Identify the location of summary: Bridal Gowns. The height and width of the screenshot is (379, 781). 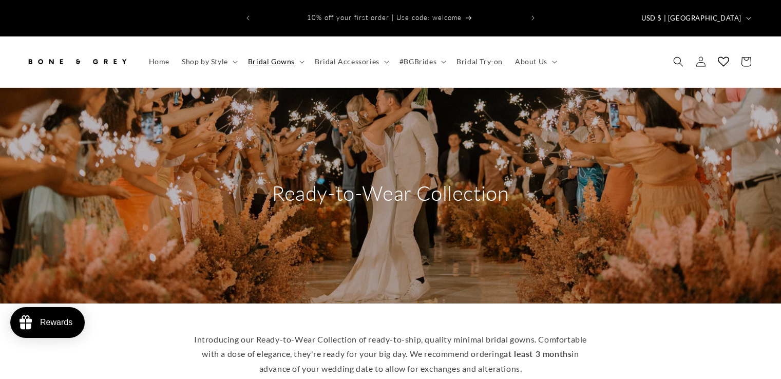
(275, 62).